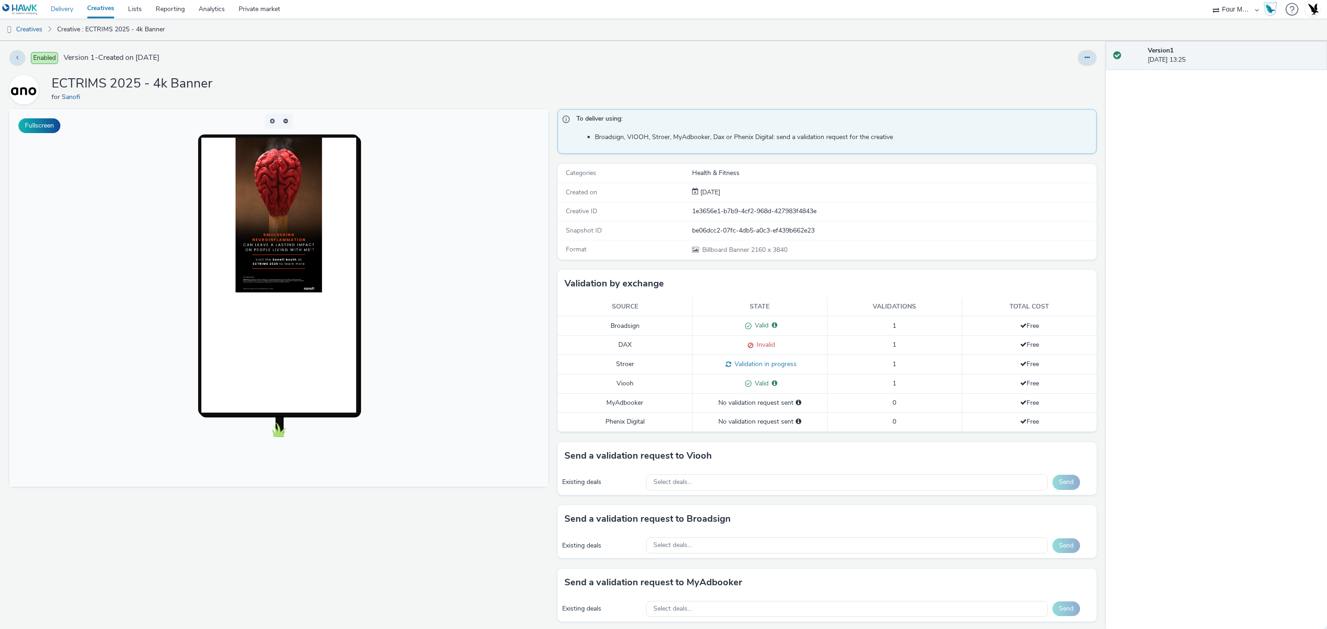 The image size is (1327, 629). Describe the element at coordinates (625, 307) in the screenshot. I see `th: Source` at that location.